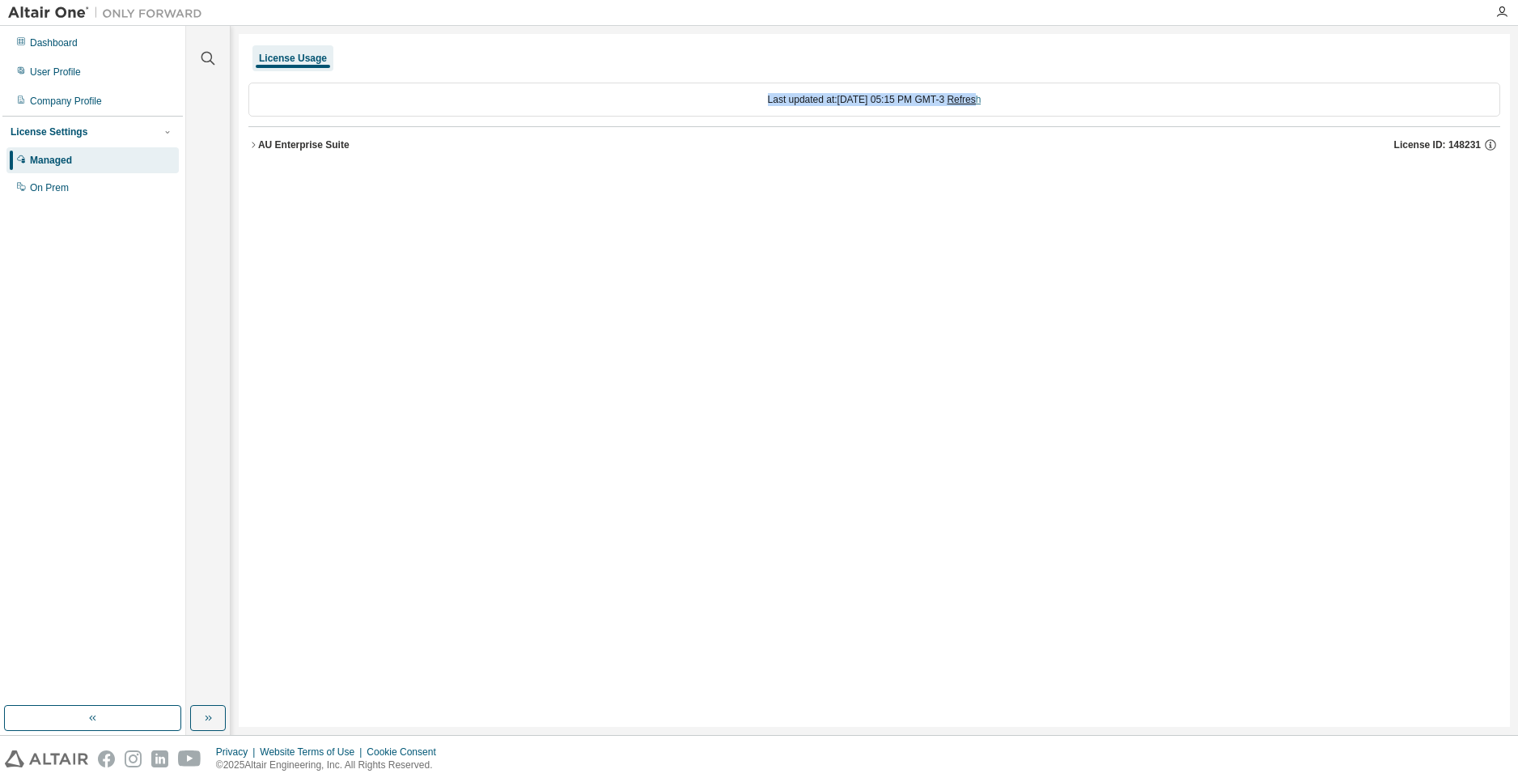  I want to click on img: youtube.svg, so click(189, 758).